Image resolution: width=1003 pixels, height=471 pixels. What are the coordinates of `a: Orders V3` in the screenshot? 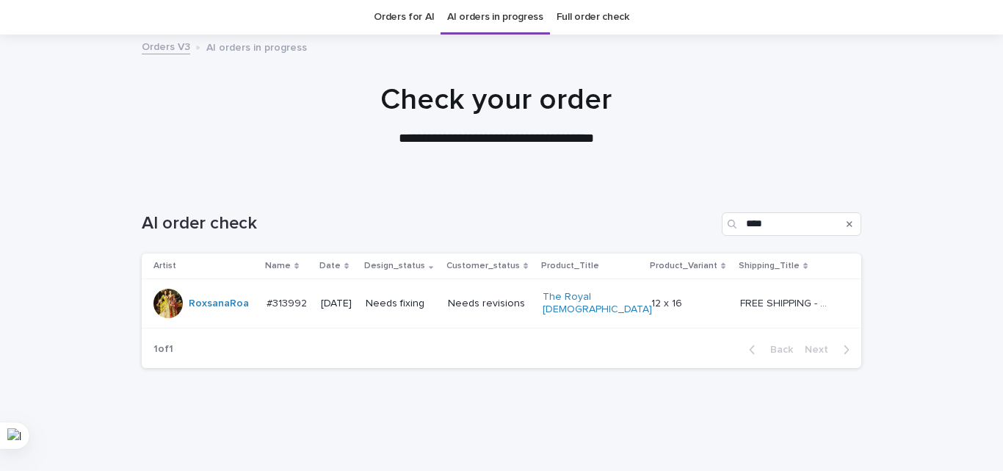 It's located at (166, 46).